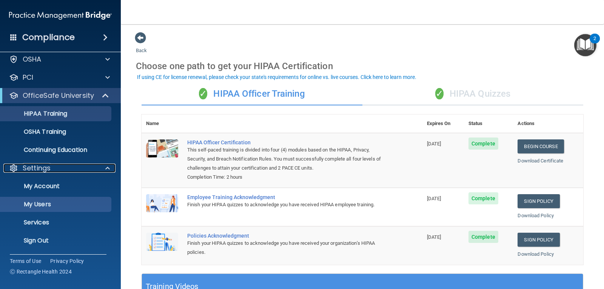 This screenshot has width=604, height=289. I want to click on p: PCI, so click(28, 77).